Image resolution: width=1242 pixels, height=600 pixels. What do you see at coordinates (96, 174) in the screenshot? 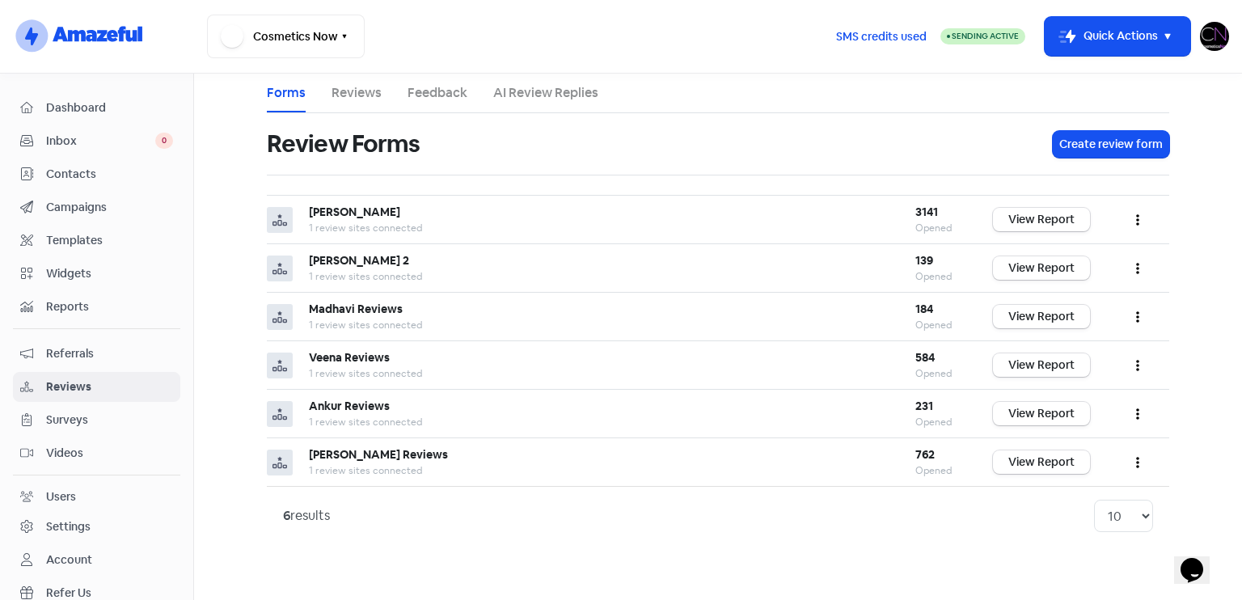
I see `a: Contacts` at bounding box center [96, 174].